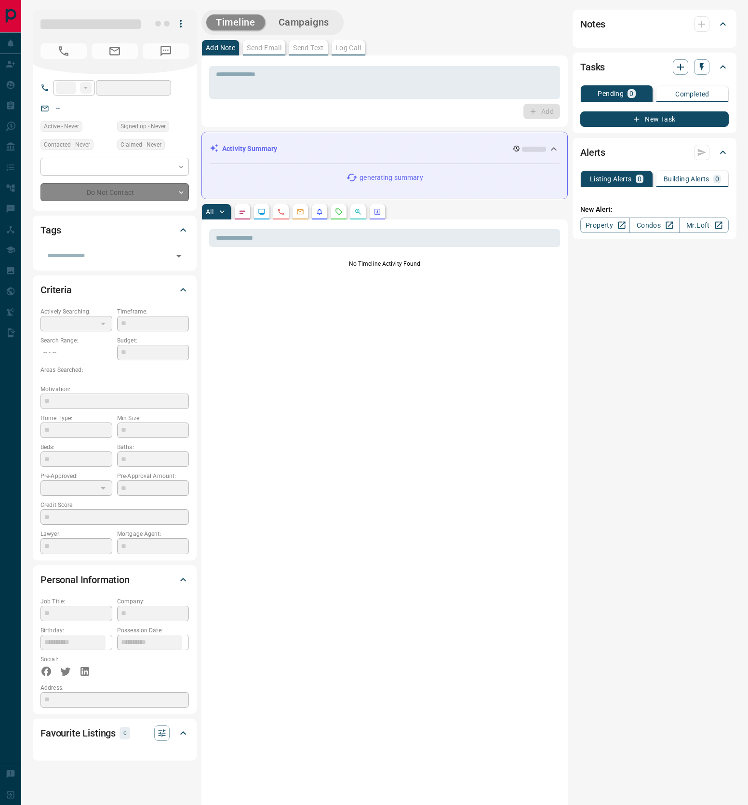  Describe the element at coordinates (605, 225) in the screenshot. I see `a: Property` at that location.